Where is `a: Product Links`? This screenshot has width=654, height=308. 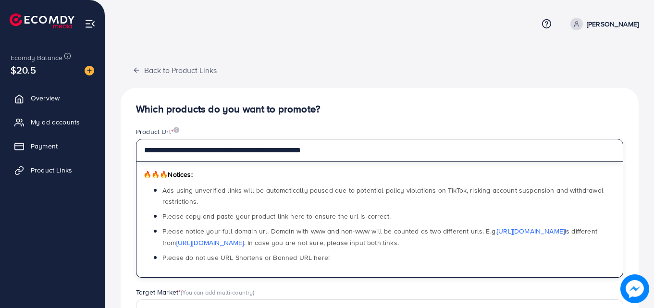 a: Product Links is located at coordinates (52, 170).